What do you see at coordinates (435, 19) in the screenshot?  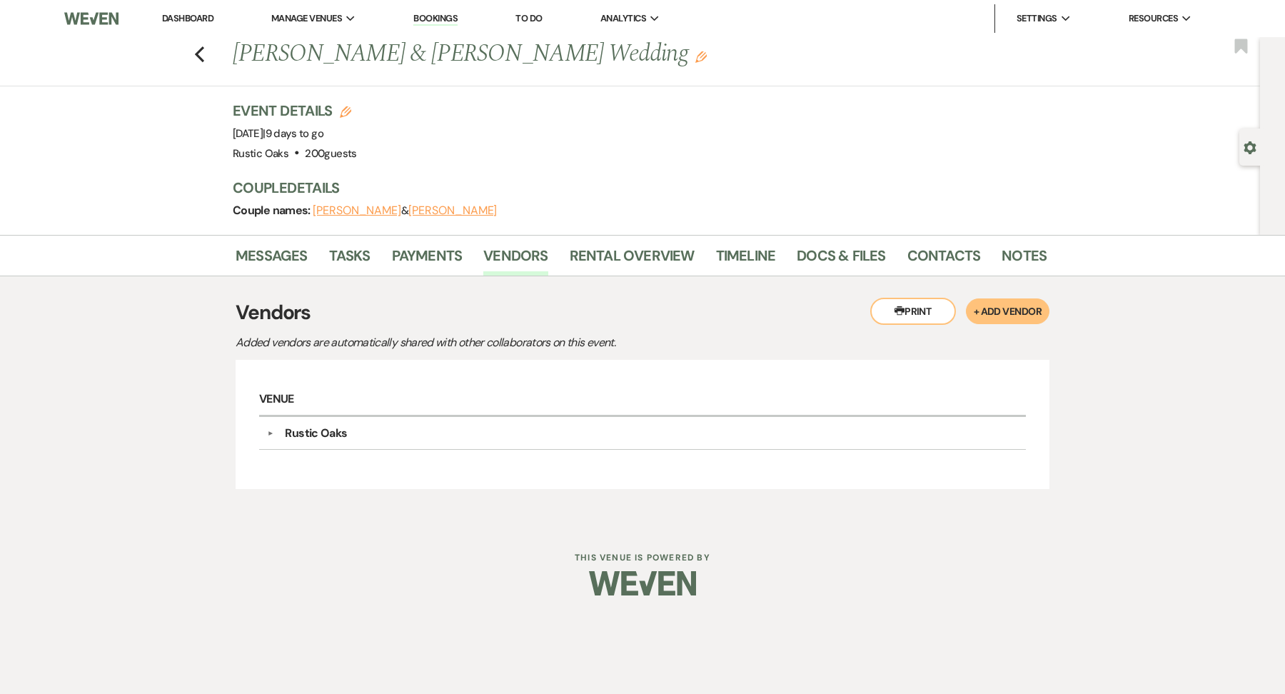 I see `a: Bookings` at bounding box center [435, 19].